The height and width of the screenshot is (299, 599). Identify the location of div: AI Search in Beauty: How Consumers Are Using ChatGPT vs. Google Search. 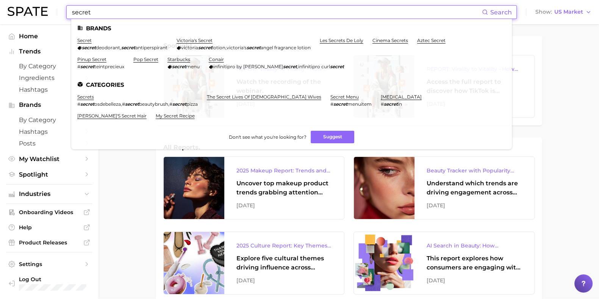
(475, 246).